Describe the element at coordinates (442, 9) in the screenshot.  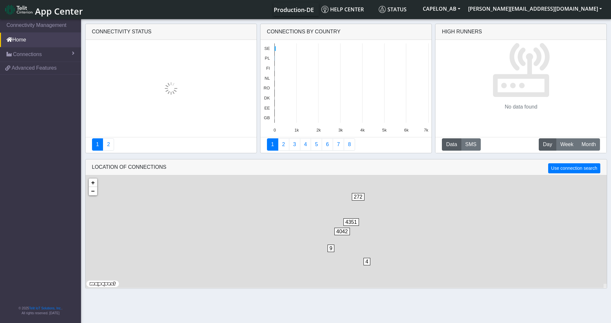
I see `button: CAPELON_AB` at that location.